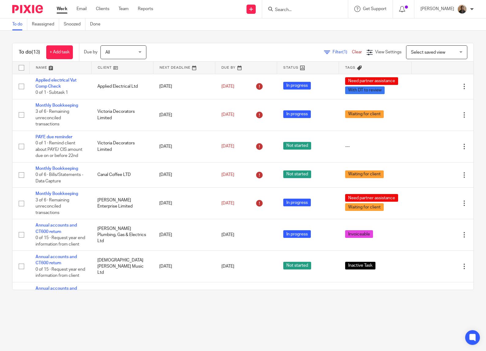  I want to click on span: View Settings, so click(389, 52).